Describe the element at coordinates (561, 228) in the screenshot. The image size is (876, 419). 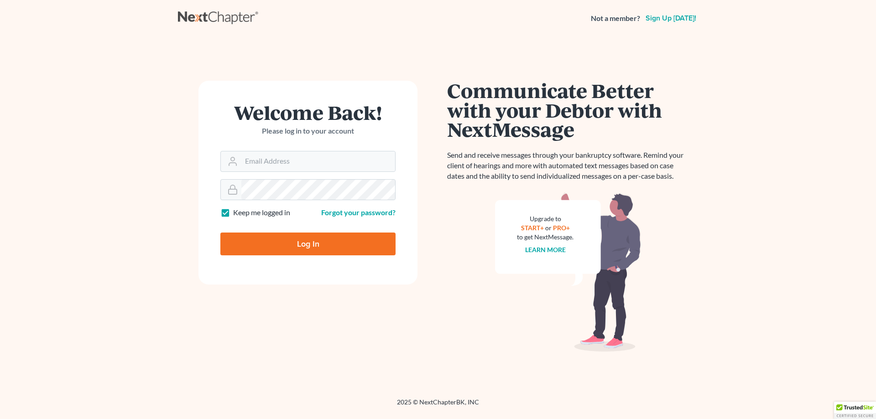
I see `a: PRO+` at that location.